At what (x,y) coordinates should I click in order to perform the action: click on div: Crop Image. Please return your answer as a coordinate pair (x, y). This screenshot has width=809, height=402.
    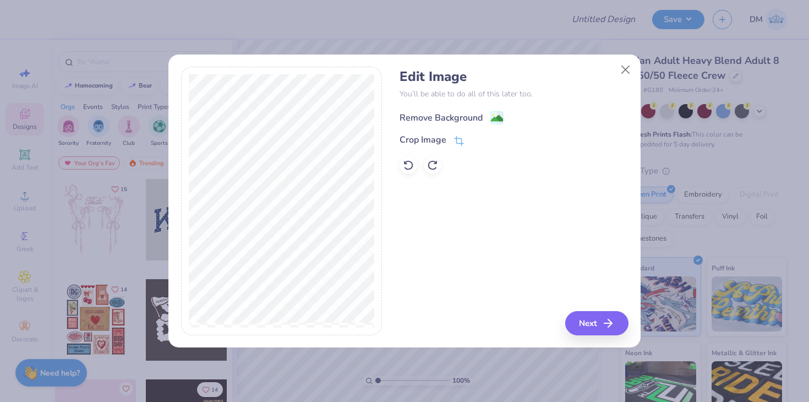
    Looking at the image, I should click on (422, 140).